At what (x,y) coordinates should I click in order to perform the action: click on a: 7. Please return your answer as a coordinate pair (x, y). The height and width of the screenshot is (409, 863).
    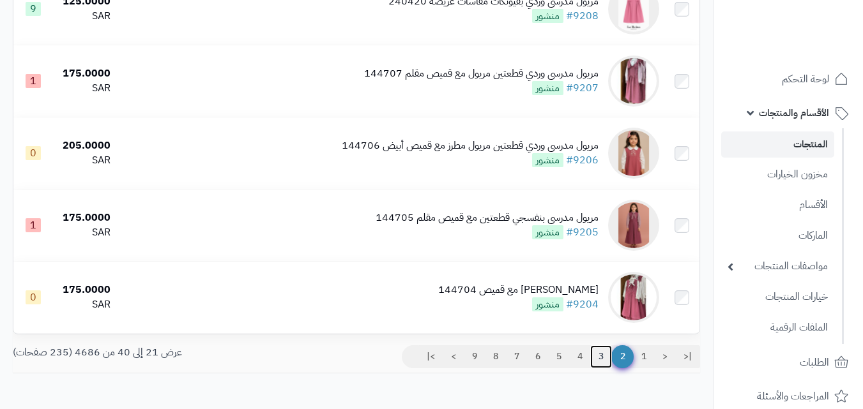
    Looking at the image, I should click on (517, 357).